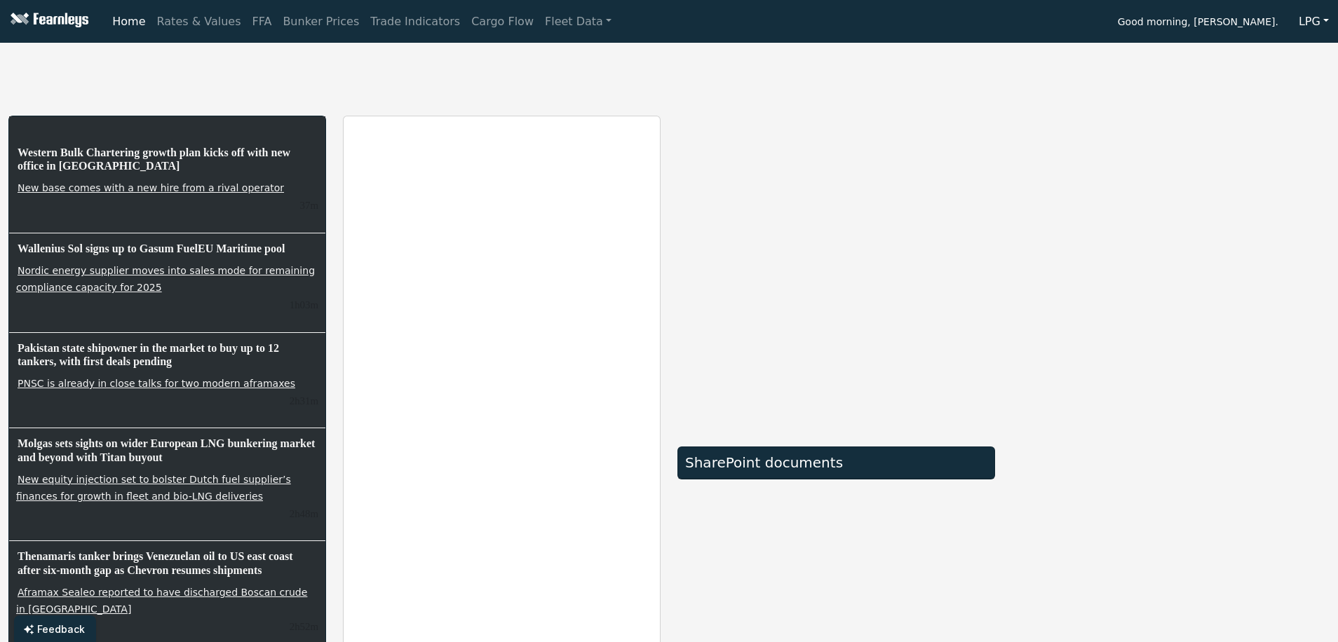 The width and height of the screenshot is (1338, 642). Describe the element at coordinates (199, 22) in the screenshot. I see `a: Rates & Values` at that location.